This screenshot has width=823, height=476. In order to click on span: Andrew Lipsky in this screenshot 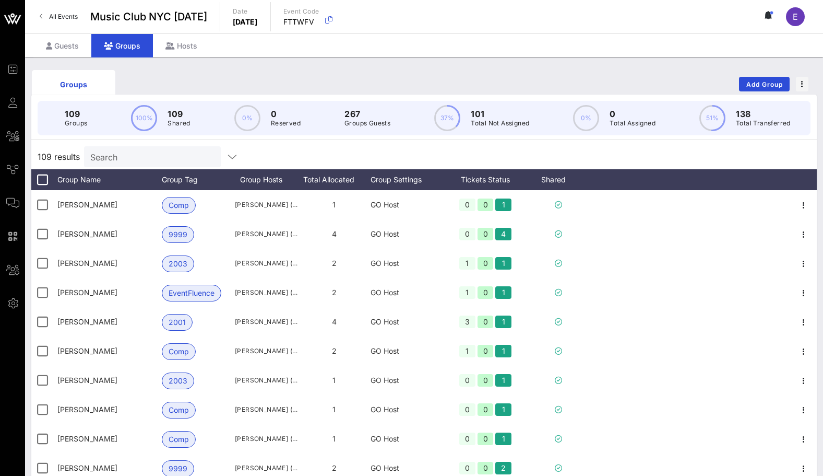, I will do `click(87, 321)`.